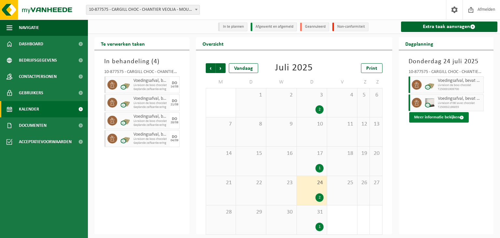  What do you see at coordinates (213, 43) in the screenshot?
I see `h2: Overzicht` at bounding box center [213, 43].